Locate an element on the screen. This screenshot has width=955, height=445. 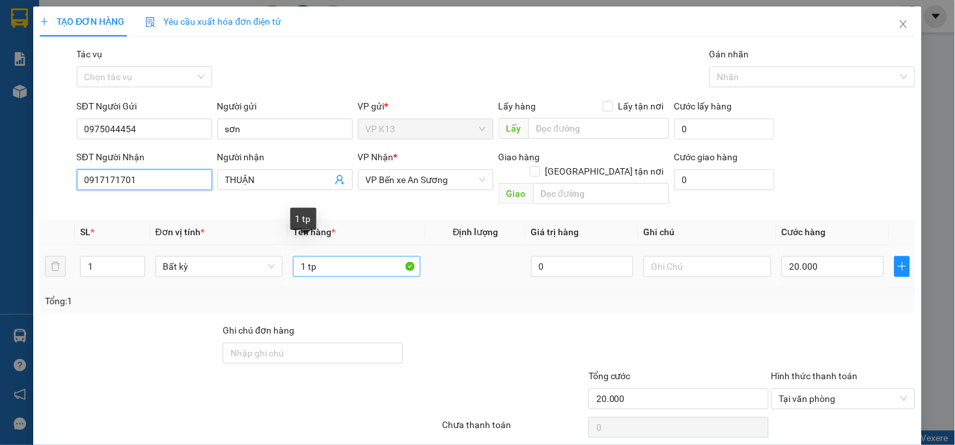
span: Cước hàng is located at coordinates (804, 232).